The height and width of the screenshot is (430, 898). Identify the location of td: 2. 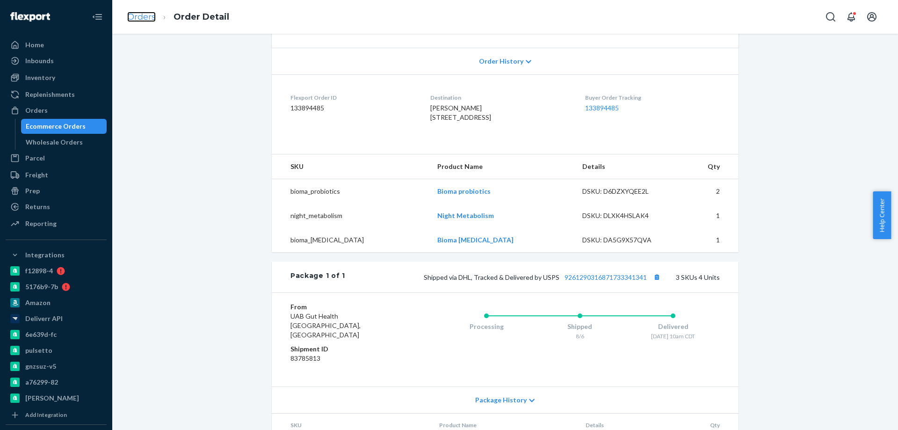
(708, 191).